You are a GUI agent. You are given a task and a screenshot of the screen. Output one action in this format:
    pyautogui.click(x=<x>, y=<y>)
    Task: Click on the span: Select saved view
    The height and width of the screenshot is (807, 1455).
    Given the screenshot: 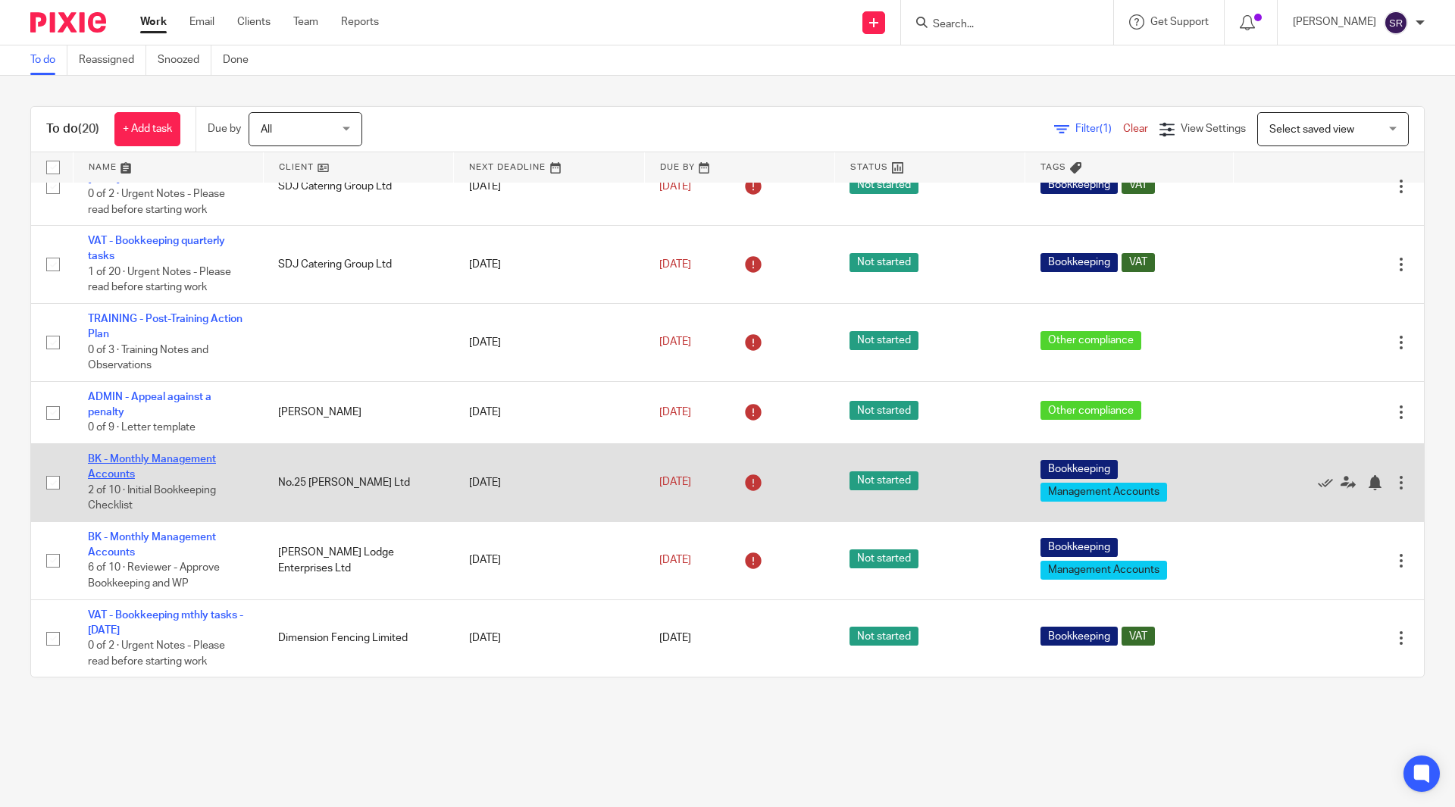 What is the action you would take?
    pyautogui.click(x=1312, y=130)
    